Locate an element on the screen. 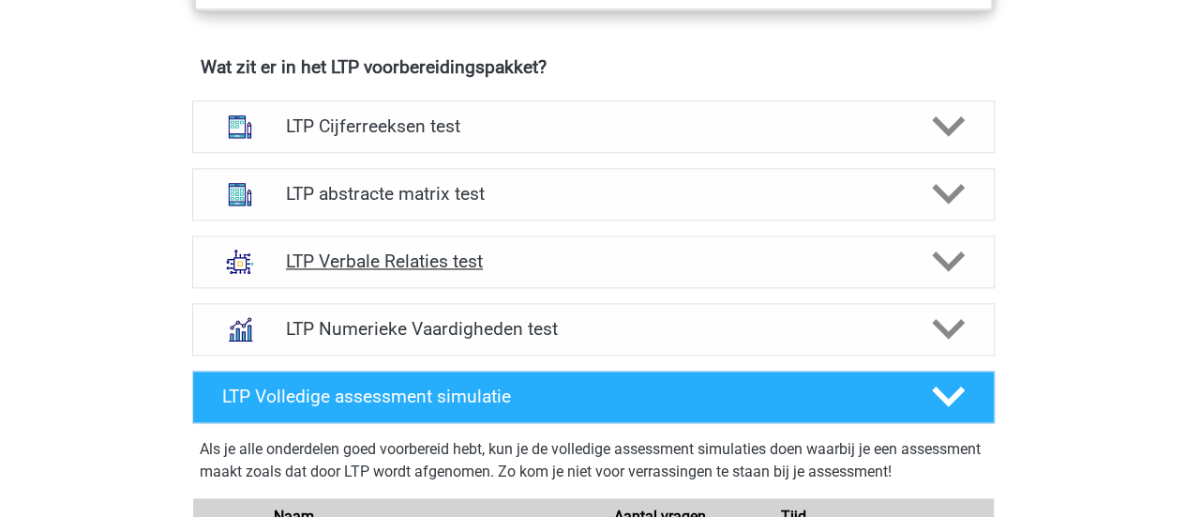 The width and height of the screenshot is (1186, 517). h4: LTP Volledige assessment simulatie is located at coordinates (562, 396).